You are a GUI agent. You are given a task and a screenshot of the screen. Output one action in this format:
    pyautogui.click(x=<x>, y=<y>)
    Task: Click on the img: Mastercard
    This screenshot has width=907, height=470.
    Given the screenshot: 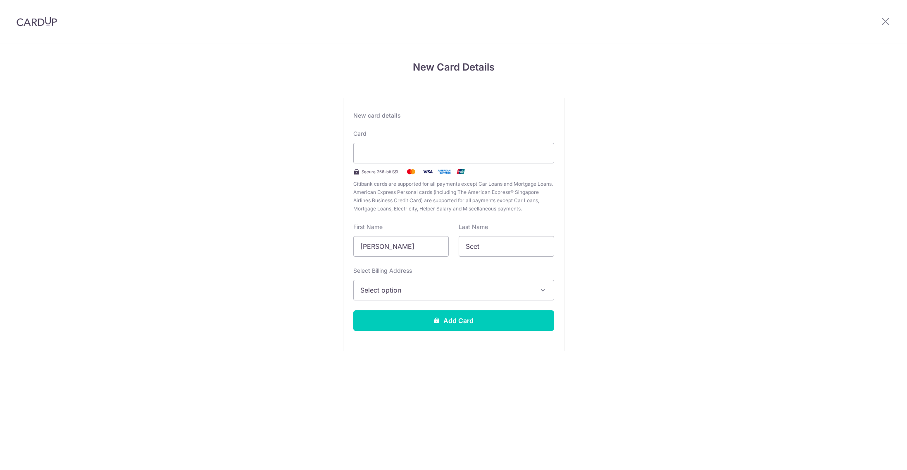 What is the action you would take?
    pyautogui.click(x=411, y=172)
    